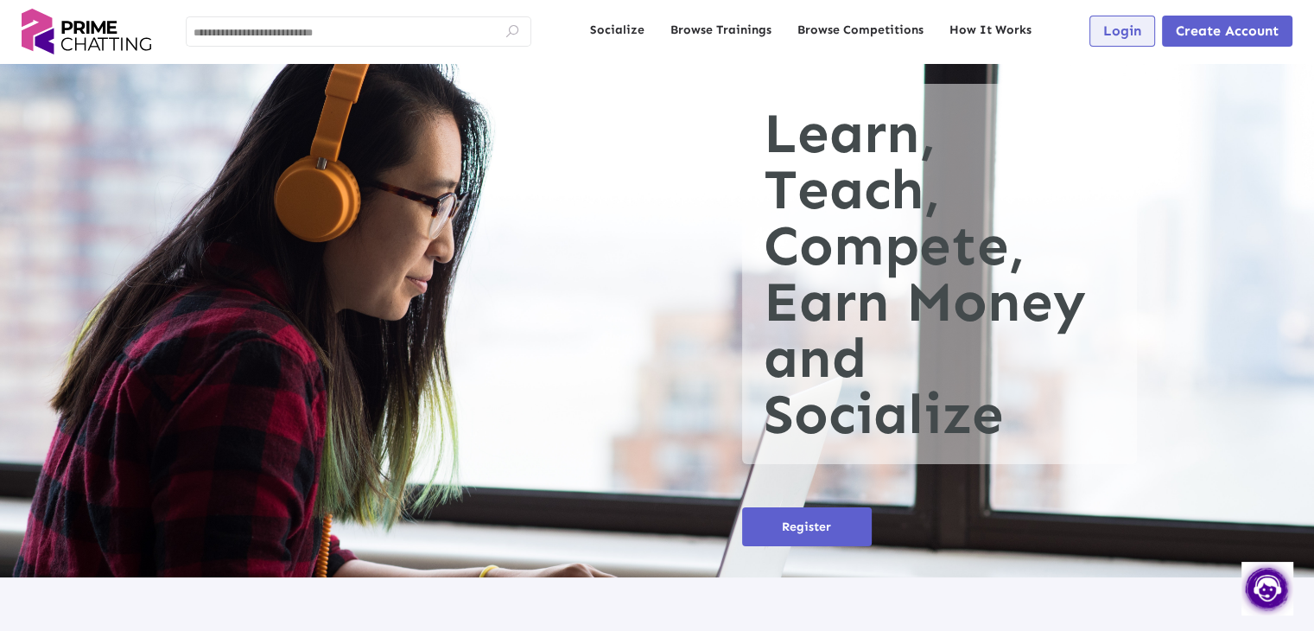  Describe the element at coordinates (1122, 31) in the screenshot. I see `button: Login` at that location.